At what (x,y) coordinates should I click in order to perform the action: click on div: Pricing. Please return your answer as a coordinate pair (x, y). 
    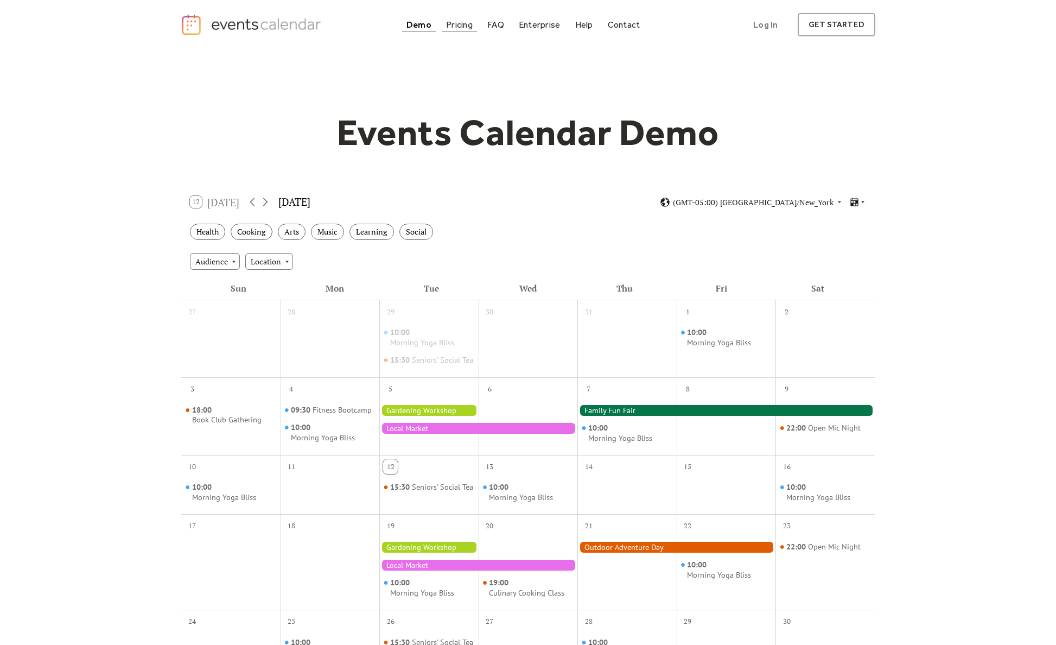
    Looking at the image, I should click on (459, 24).